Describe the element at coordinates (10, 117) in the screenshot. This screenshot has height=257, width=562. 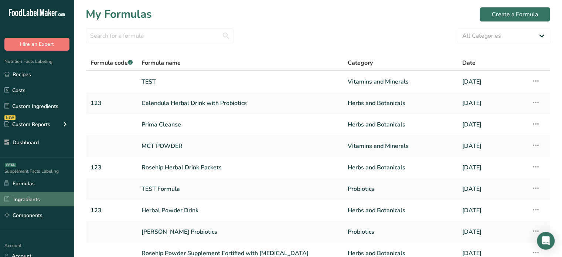
I see `div: NEW` at that location.